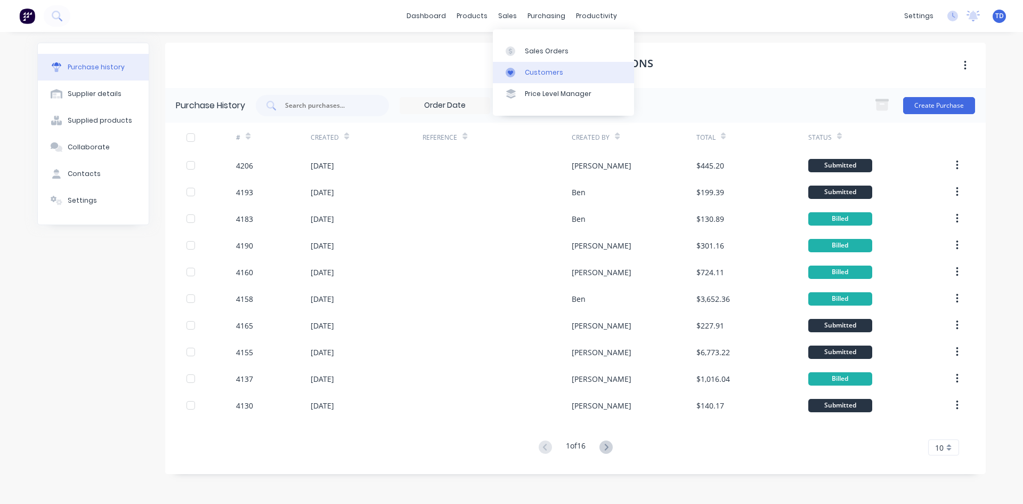 This screenshot has width=1023, height=504. I want to click on div: $140.17, so click(710, 405).